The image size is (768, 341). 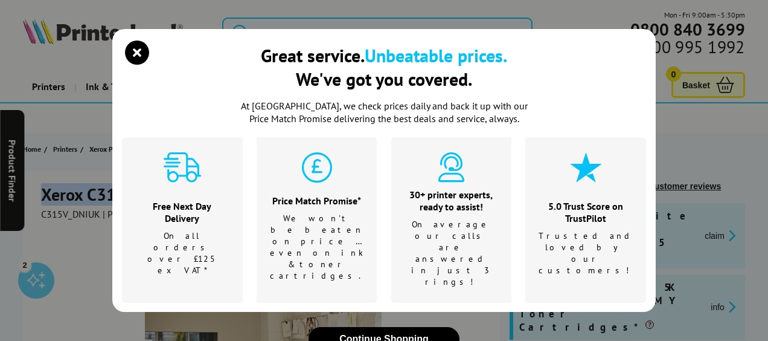 I want to click on div: Free Next Day Delivery, so click(x=182, y=212).